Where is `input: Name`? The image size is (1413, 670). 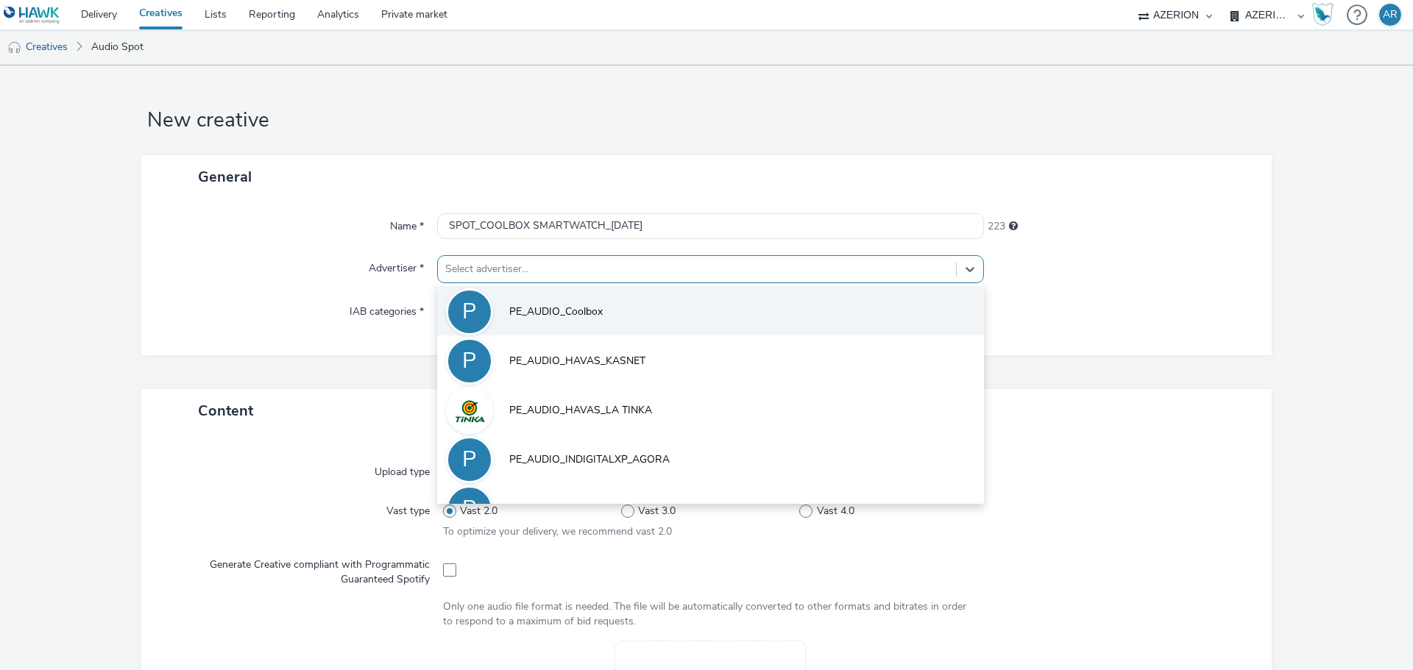 input: Name is located at coordinates (710, 226).